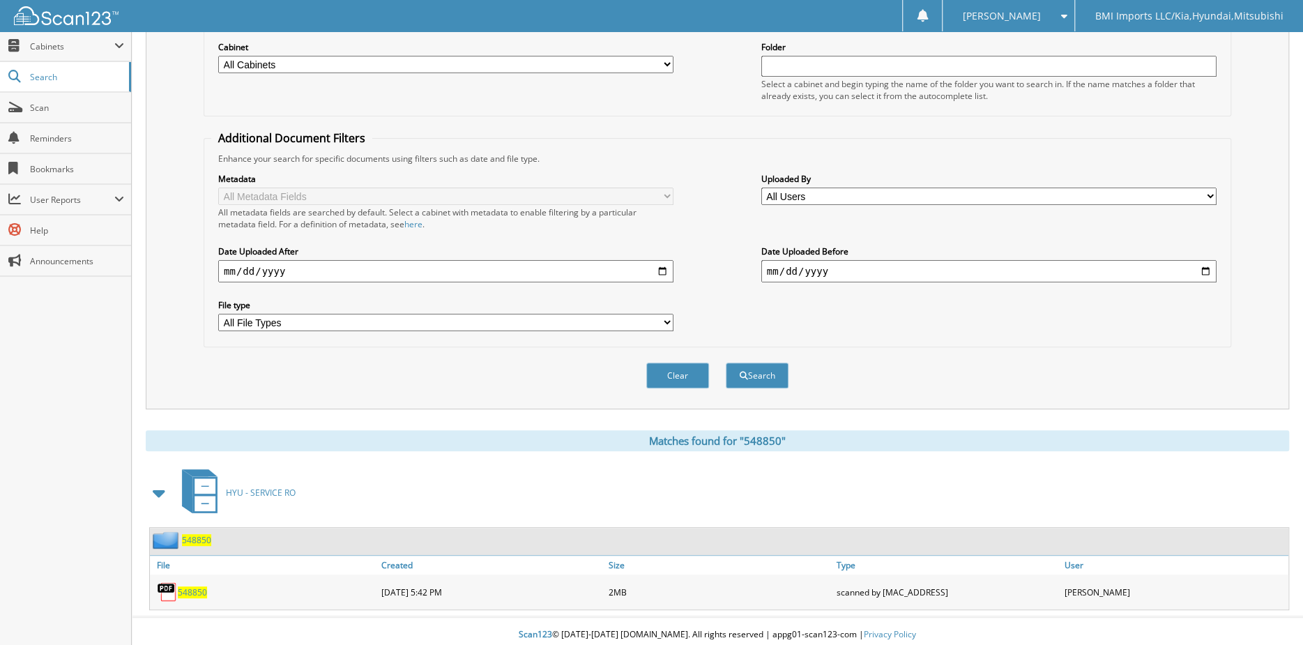 The height and width of the screenshot is (645, 1303). Describe the element at coordinates (890, 634) in the screenshot. I see `a: Privacy Policy` at that location.